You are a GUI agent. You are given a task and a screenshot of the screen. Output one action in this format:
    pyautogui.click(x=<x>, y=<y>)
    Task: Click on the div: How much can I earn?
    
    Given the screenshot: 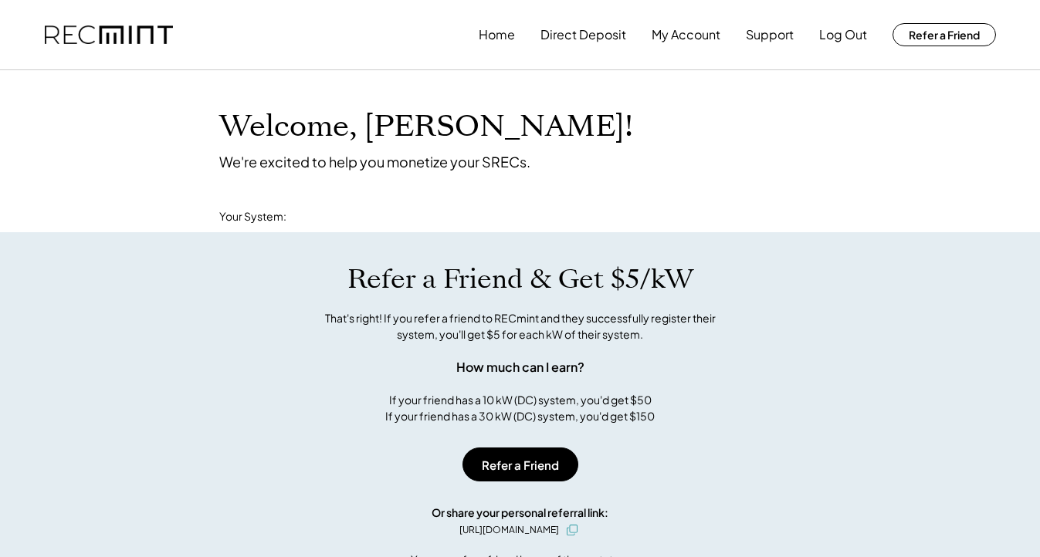 What is the action you would take?
    pyautogui.click(x=520, y=367)
    